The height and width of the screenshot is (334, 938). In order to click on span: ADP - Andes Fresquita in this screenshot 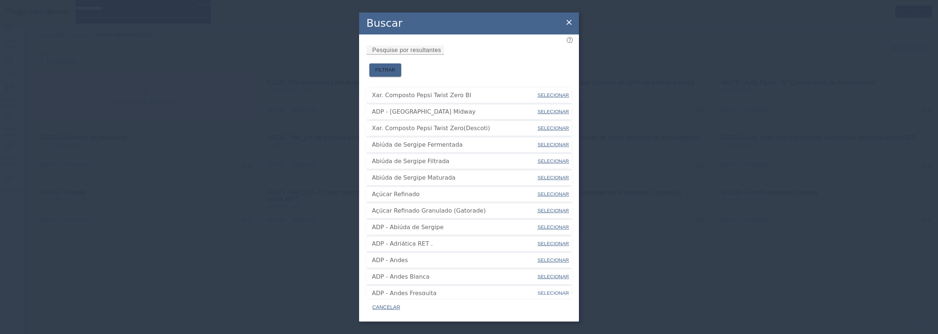, I will do `click(454, 293)`.